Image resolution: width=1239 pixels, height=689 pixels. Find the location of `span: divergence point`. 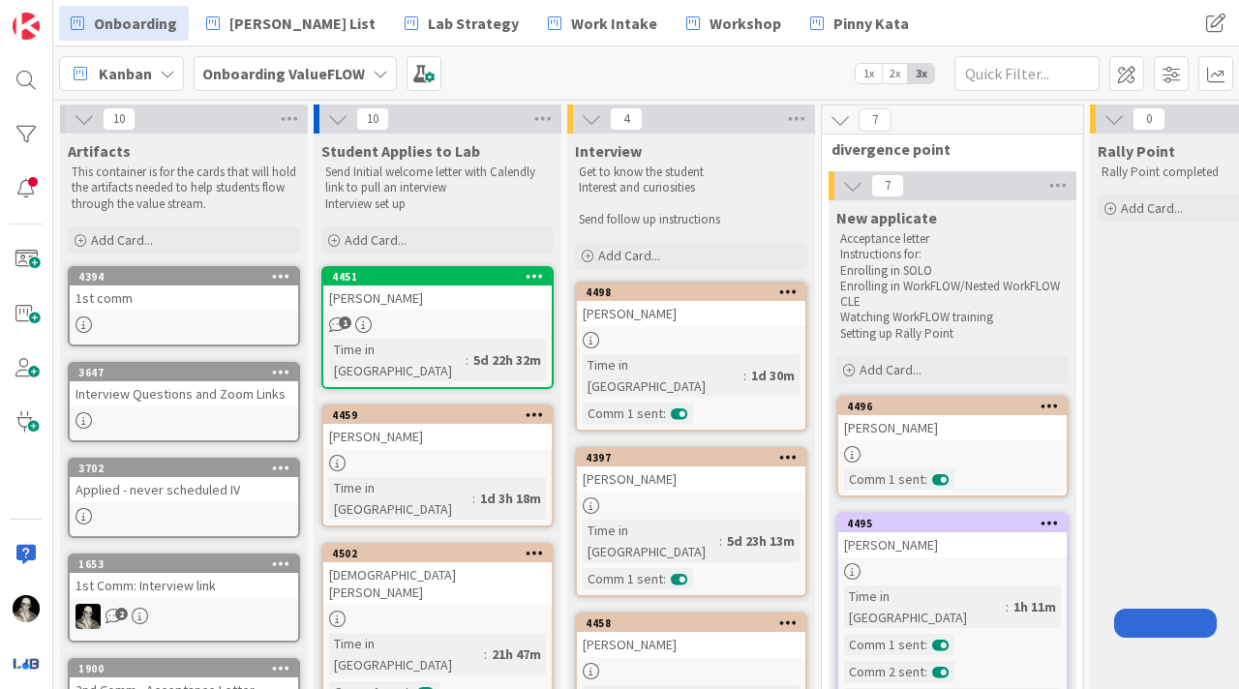

span: divergence point is located at coordinates (945, 149).